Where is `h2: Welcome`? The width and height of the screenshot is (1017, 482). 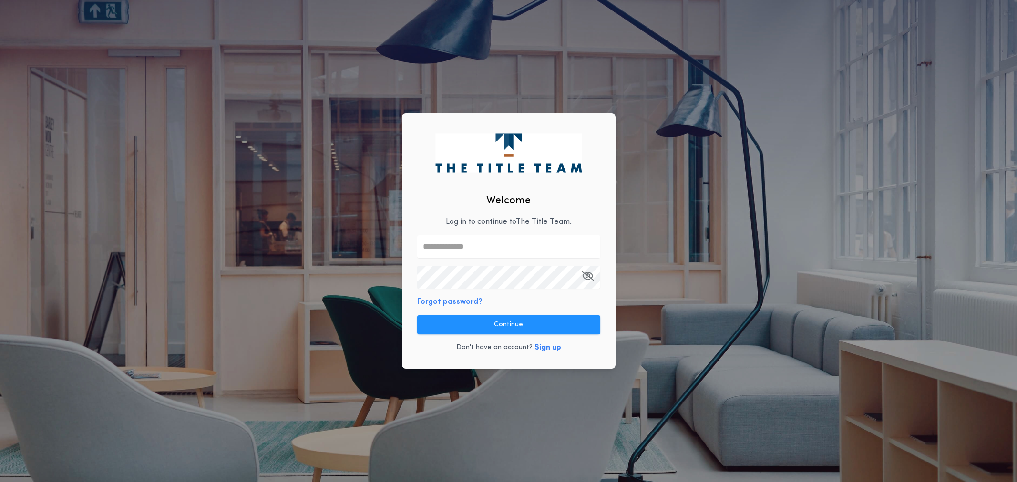
h2: Welcome is located at coordinates (508, 201).